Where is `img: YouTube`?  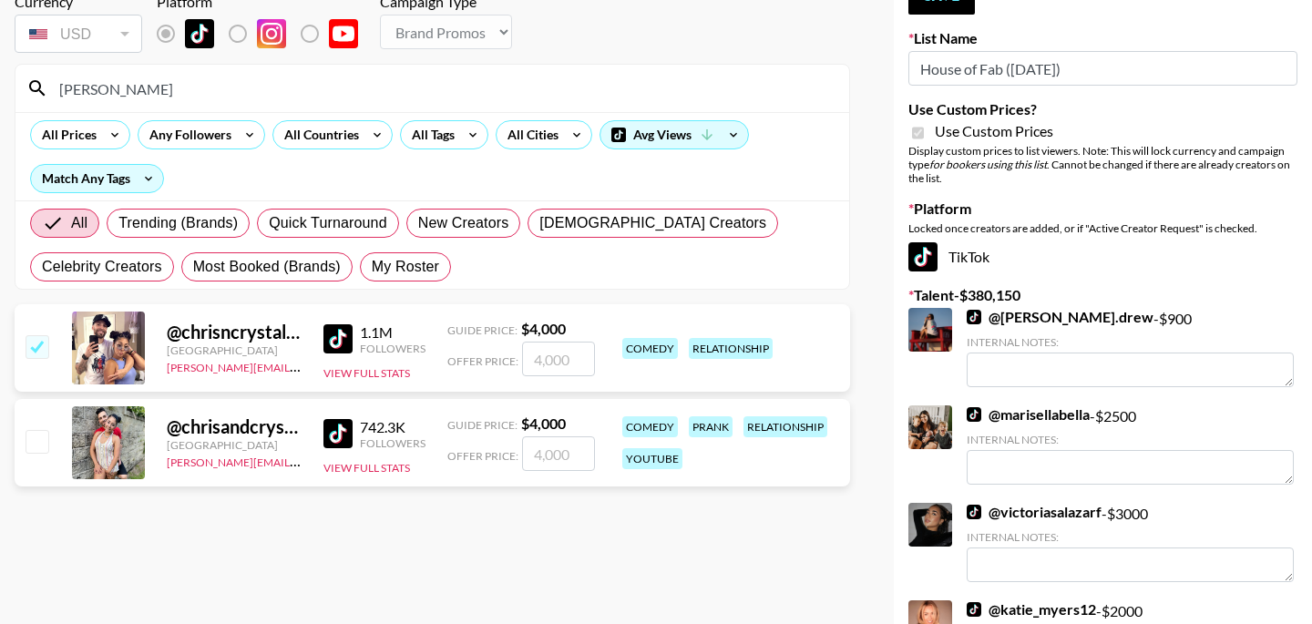
img: YouTube is located at coordinates (343, 34).